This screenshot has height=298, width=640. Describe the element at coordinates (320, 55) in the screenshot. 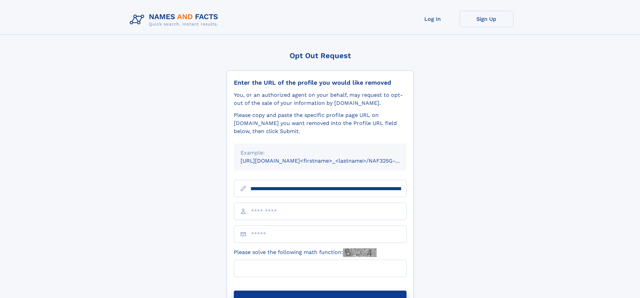

I see `div: Opt Out Request` at that location.